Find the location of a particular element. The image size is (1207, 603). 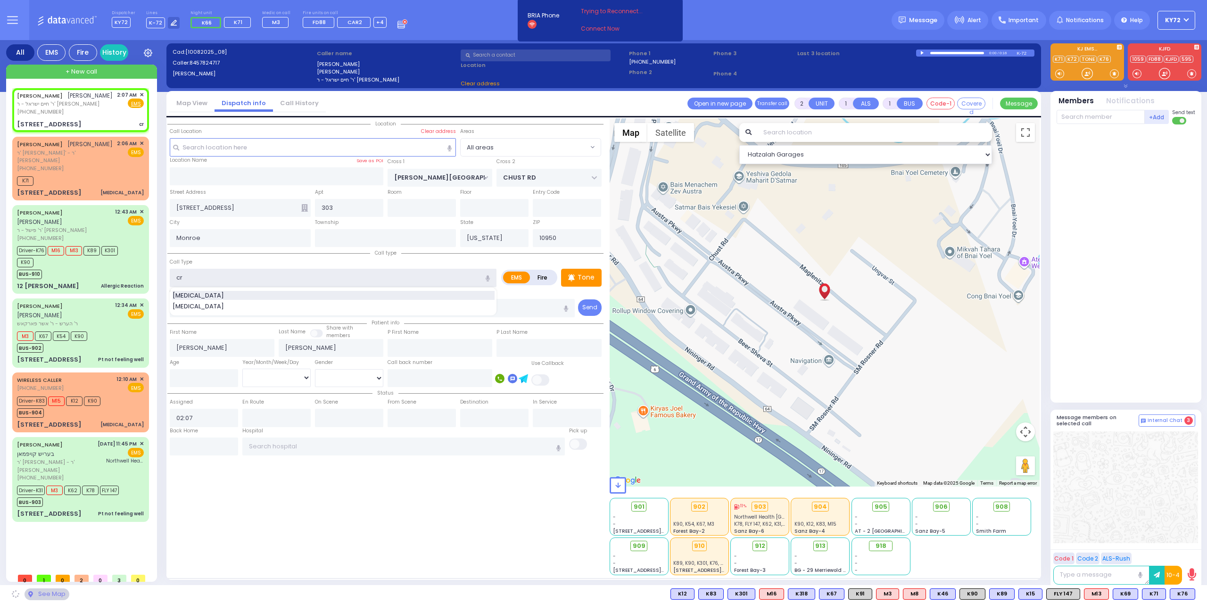

span: 913 is located at coordinates (820, 546).